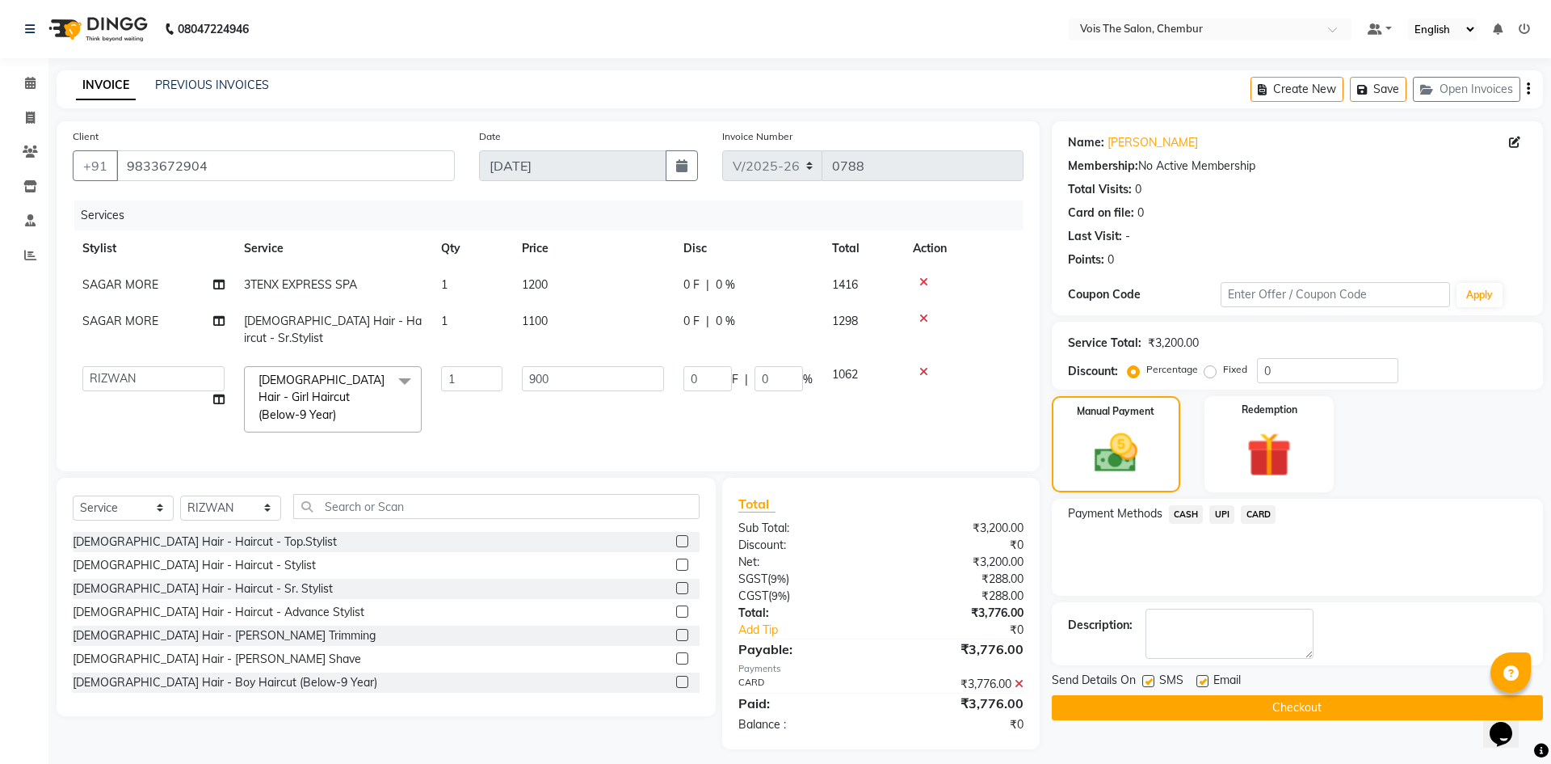  Describe the element at coordinates (1095, 236) in the screenshot. I see `div: Last Visit:` at that location.